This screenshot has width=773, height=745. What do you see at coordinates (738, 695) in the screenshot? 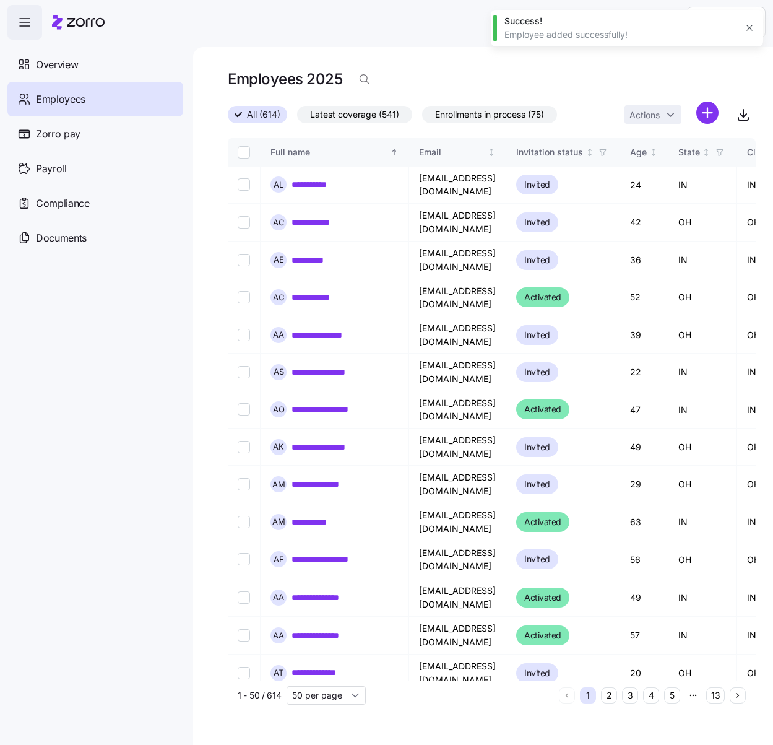
I see `button: Next page` at bounding box center [738, 695].